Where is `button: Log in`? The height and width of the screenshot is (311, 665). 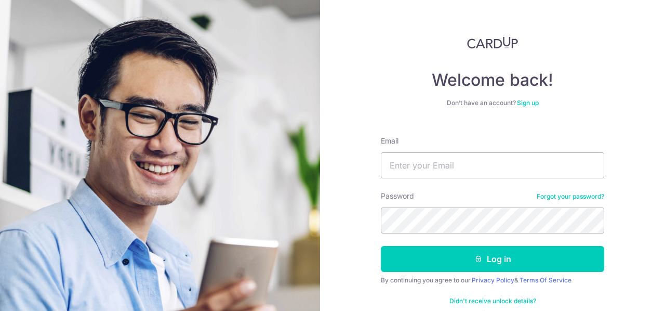
button: Log in is located at coordinates (493, 259).